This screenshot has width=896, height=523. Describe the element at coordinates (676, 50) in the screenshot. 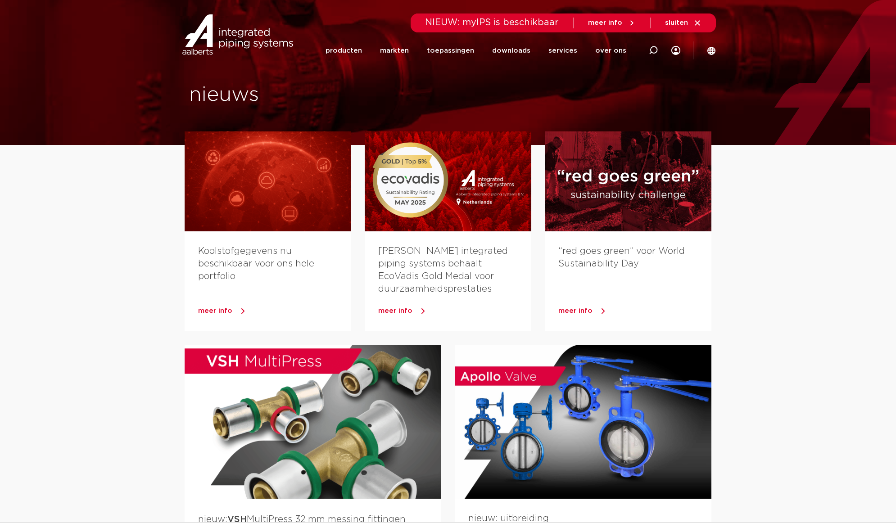

I see `div: my IPS` at that location.